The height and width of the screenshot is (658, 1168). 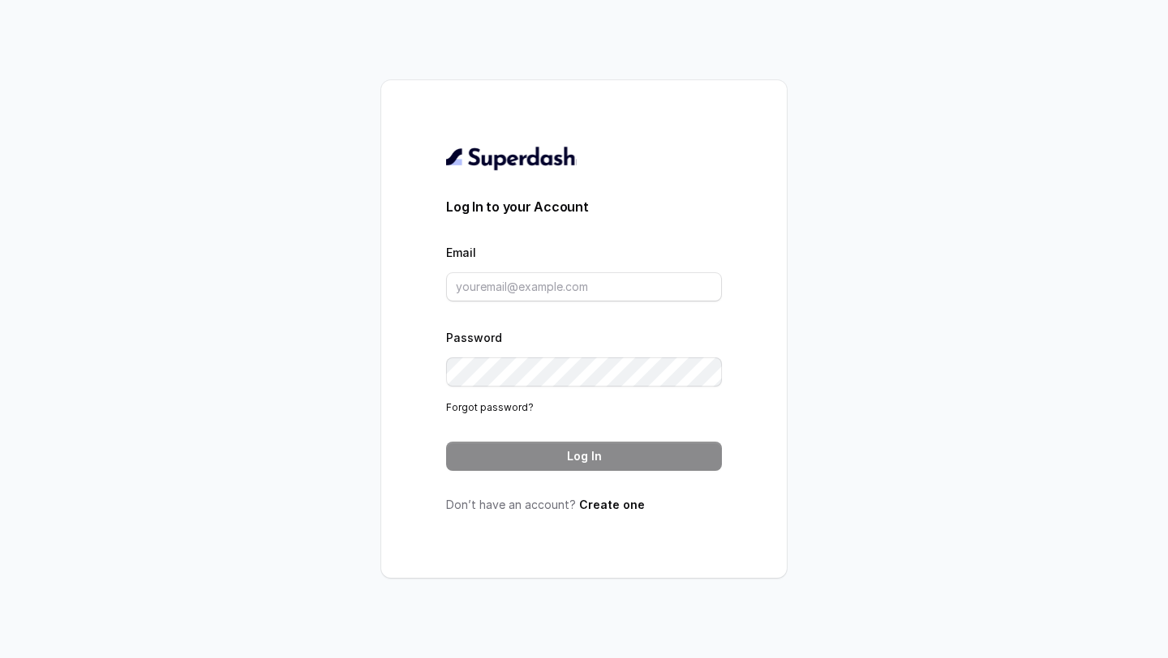 I want to click on input: youremail@example.com, so click(x=584, y=287).